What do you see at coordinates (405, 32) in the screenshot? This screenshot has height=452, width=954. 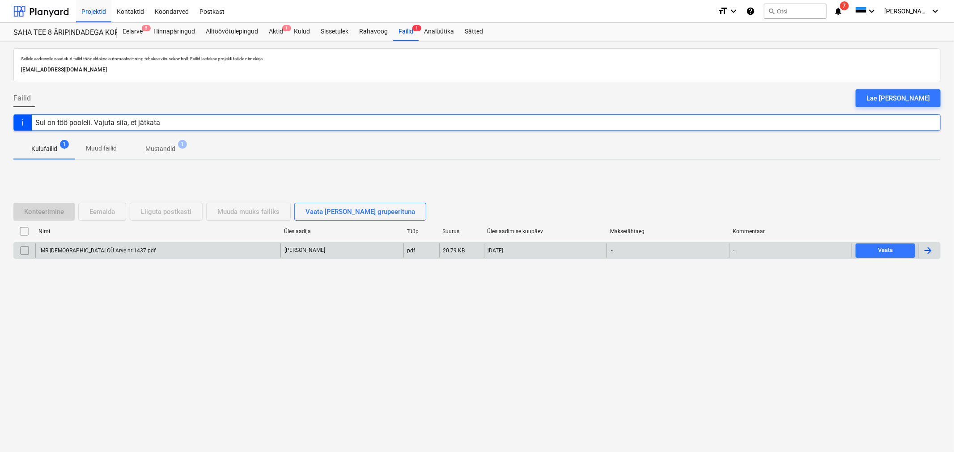 I see `a: Failid1` at bounding box center [405, 32].